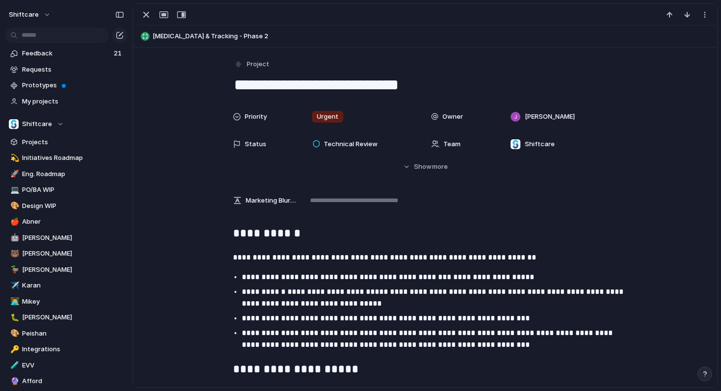  What do you see at coordinates (66, 190) in the screenshot?
I see `div: 💻PO/BA WIP` at bounding box center [66, 190].